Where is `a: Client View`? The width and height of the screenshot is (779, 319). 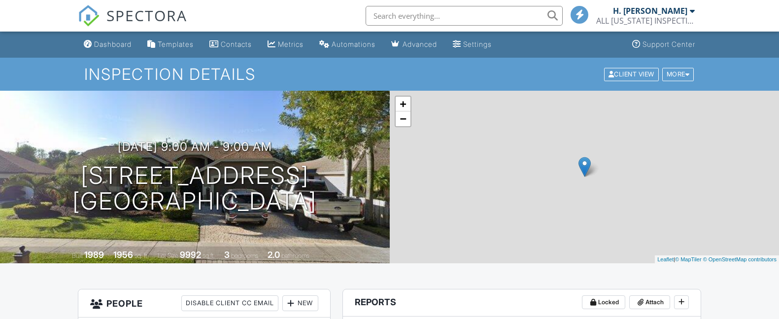
a: Client View is located at coordinates (632, 73).